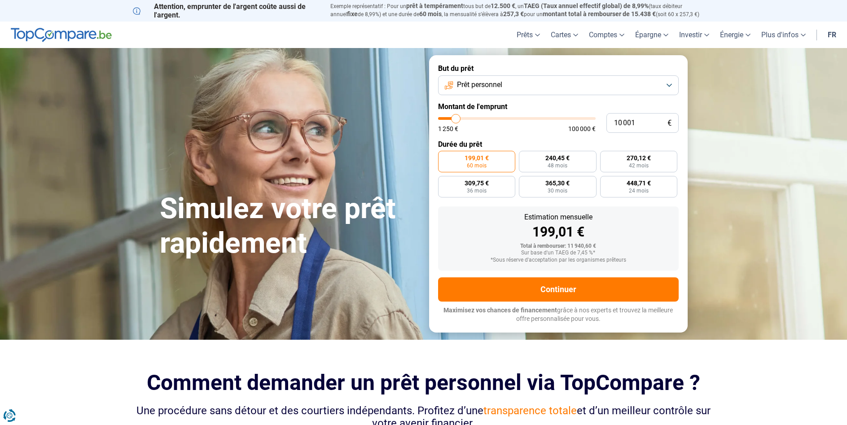  Describe the element at coordinates (289, 226) in the screenshot. I see `h1: Simulez votre prêt rapidement` at that location.